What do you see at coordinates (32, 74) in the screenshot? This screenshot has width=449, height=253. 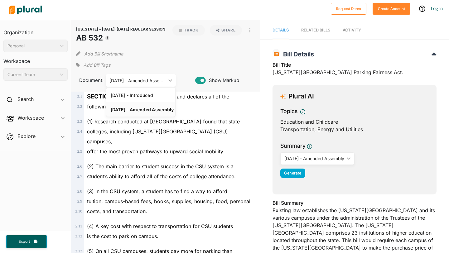 I see `div: Current Team` at bounding box center [32, 74].